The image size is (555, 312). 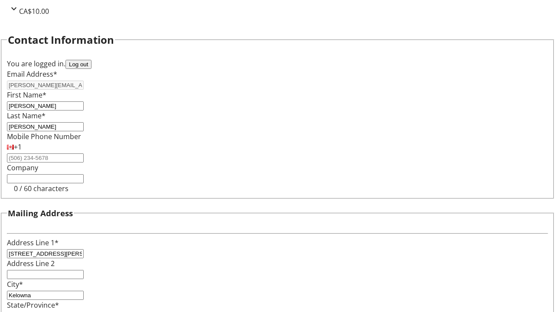 I want to click on label: Address Line 1*, so click(x=33, y=243).